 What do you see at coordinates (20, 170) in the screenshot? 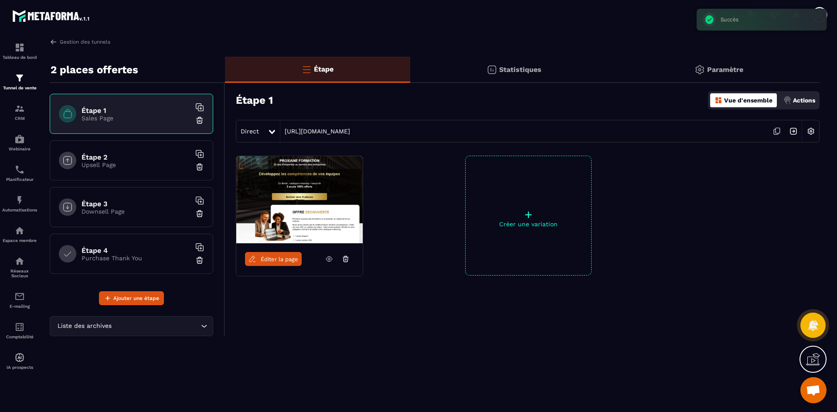
I see `img: scheduler` at bounding box center [20, 170].